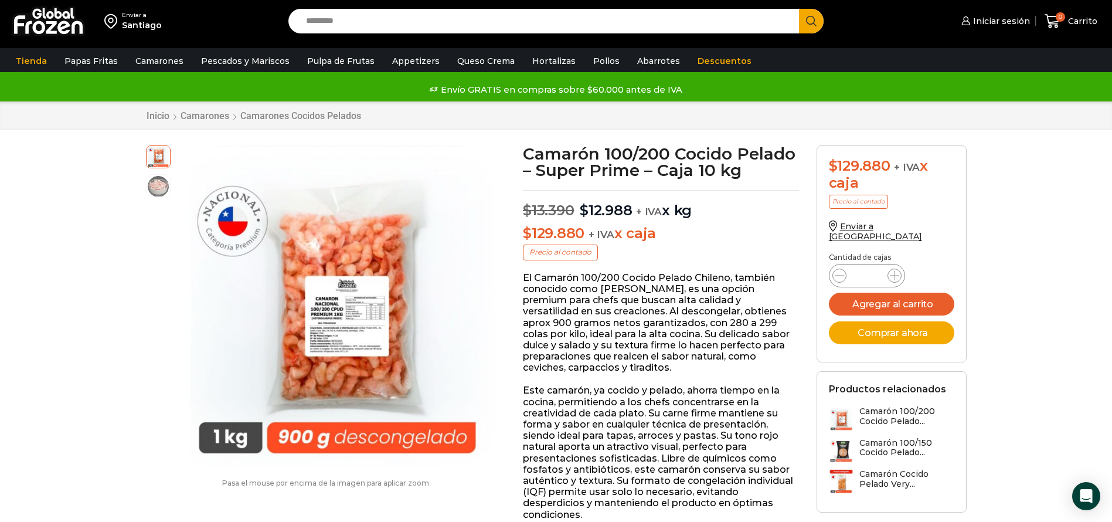  I want to click on a: Tienda, so click(31, 61).